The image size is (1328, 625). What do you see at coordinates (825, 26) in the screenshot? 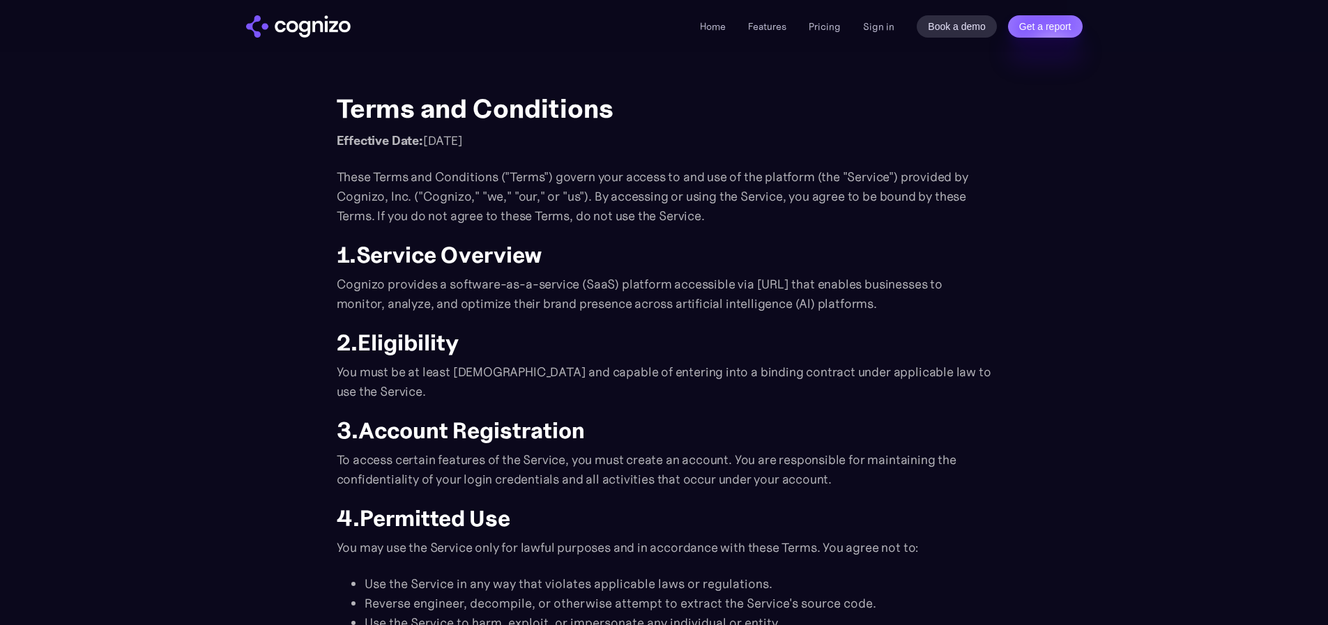
I see `a: Pricing` at bounding box center [825, 26].